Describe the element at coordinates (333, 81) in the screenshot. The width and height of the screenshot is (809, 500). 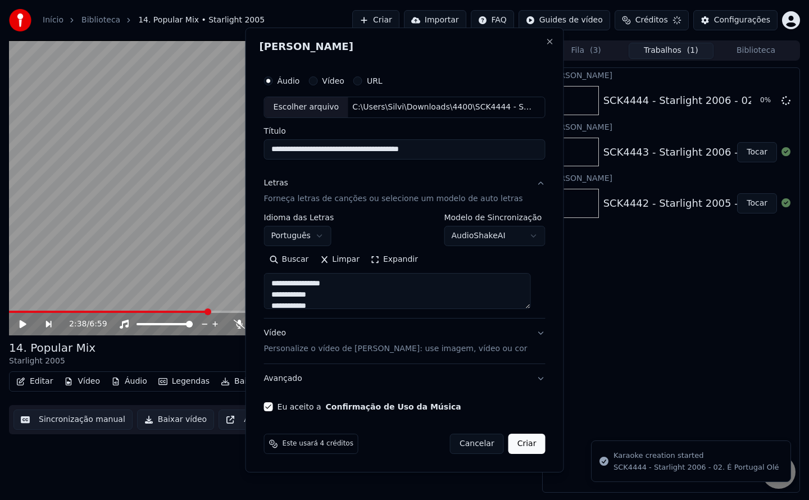
I see `label: Vídeo` at that location.